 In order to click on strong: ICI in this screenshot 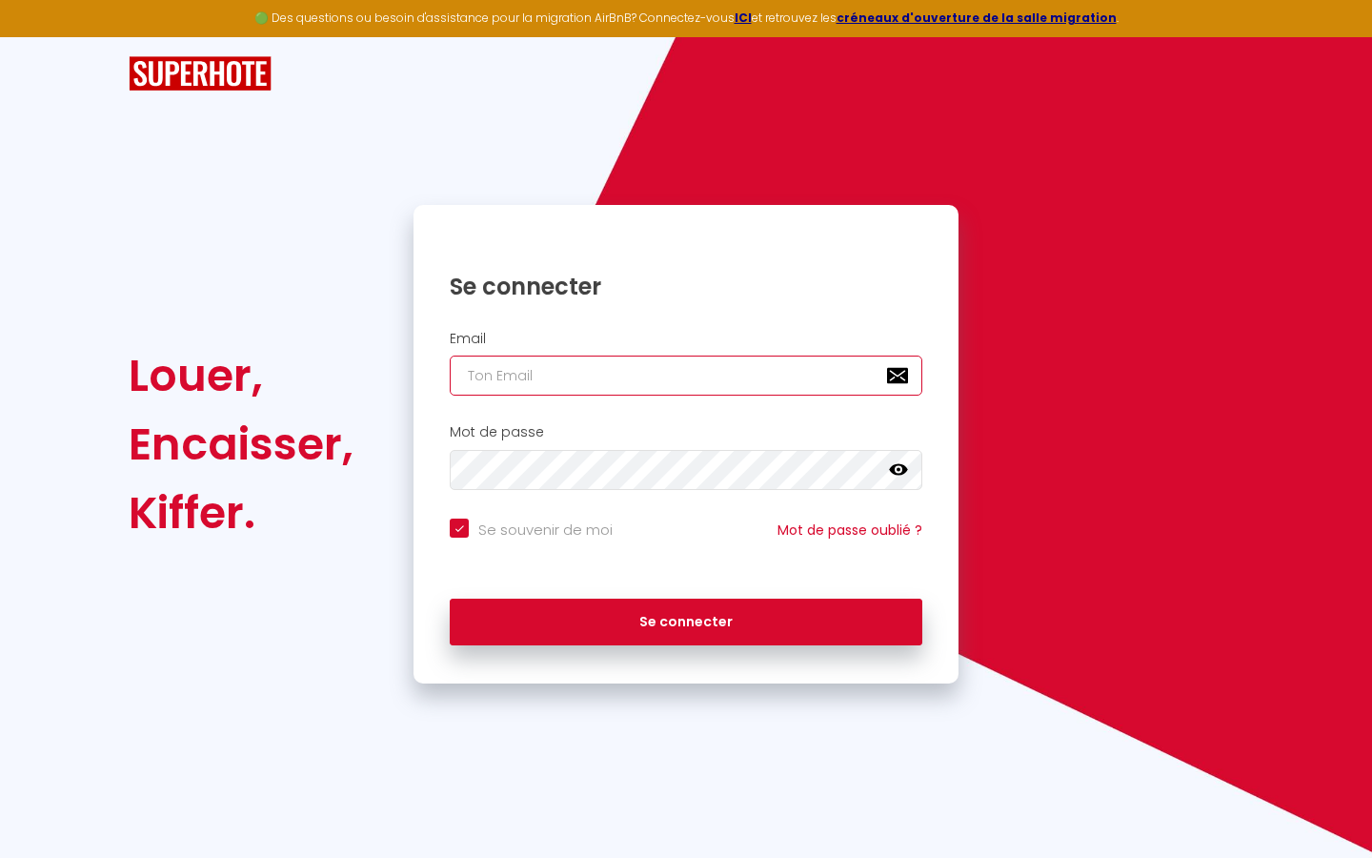, I will do `click(743, 17)`.